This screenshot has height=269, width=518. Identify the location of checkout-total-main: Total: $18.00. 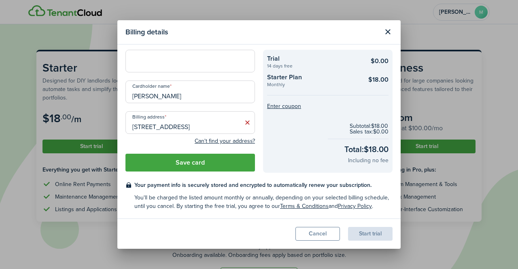
(366, 149).